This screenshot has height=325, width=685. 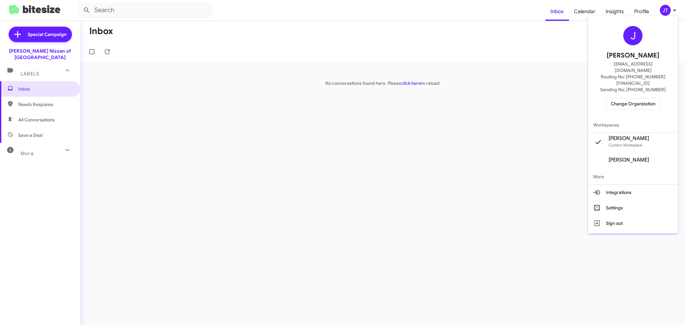 What do you see at coordinates (633, 223) in the screenshot?
I see `button: Sign out` at bounding box center [633, 223].